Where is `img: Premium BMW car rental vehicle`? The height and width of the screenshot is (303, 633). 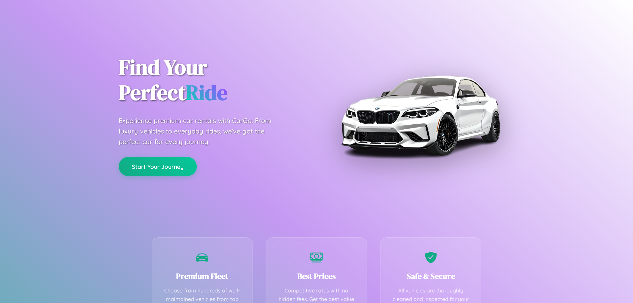 img: Premium BMW car rental vehicle is located at coordinates (420, 115).